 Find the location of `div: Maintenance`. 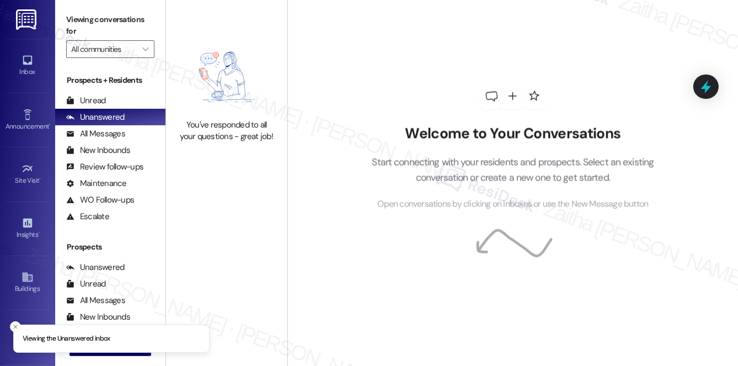

div: Maintenance is located at coordinates (97, 183).